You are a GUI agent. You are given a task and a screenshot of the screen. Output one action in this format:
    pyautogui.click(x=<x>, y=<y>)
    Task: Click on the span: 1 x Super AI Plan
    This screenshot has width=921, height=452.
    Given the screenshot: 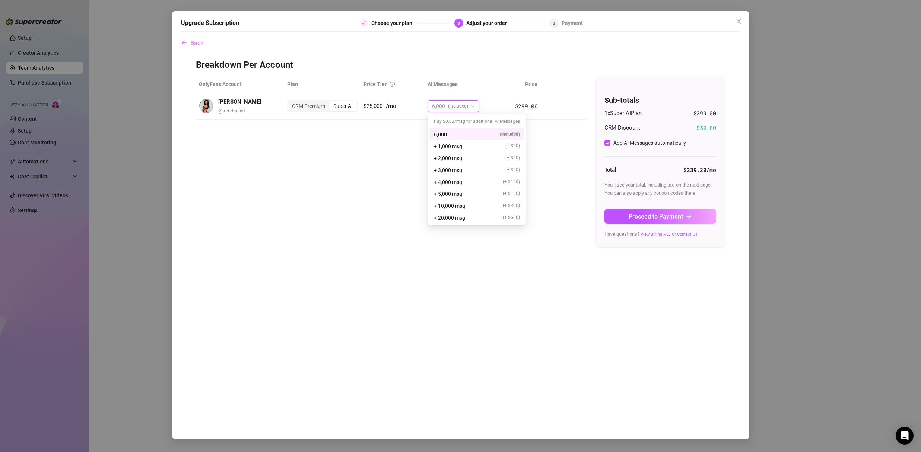 What is the action you would take?
    pyautogui.click(x=623, y=114)
    